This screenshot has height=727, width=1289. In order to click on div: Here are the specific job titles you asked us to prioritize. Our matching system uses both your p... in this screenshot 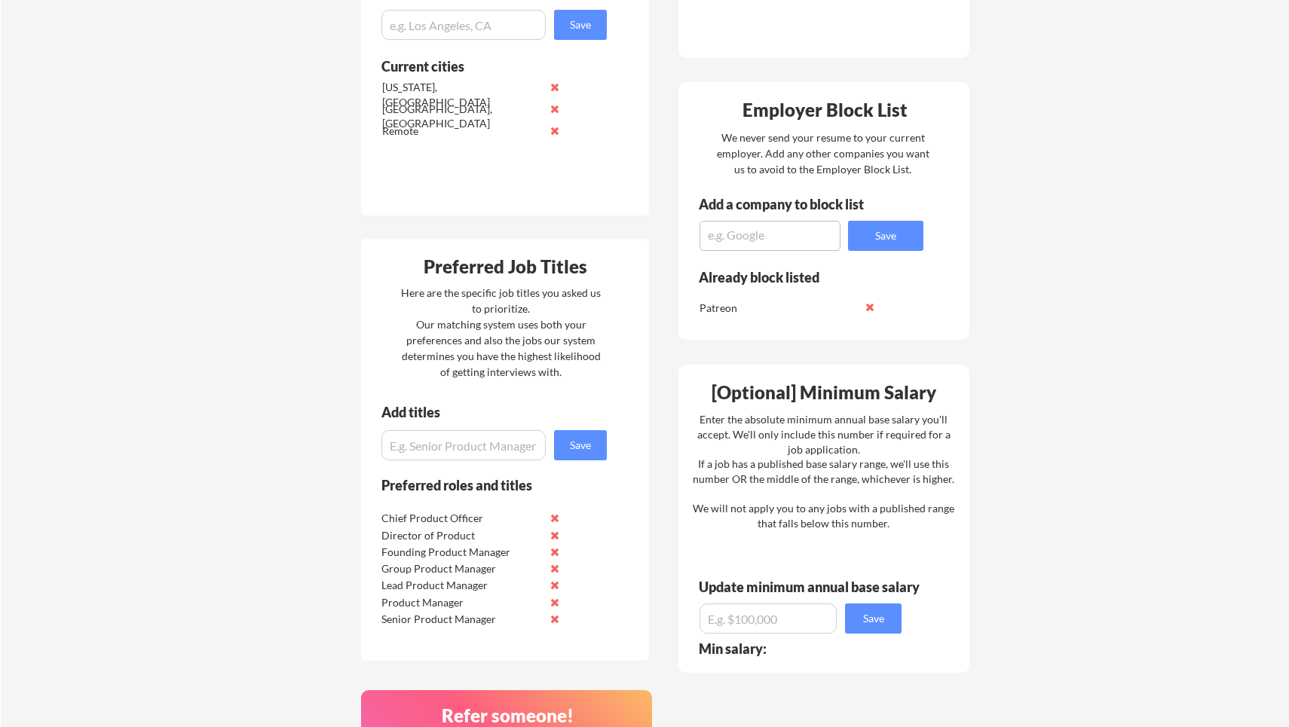, I will do `click(500, 332)`.